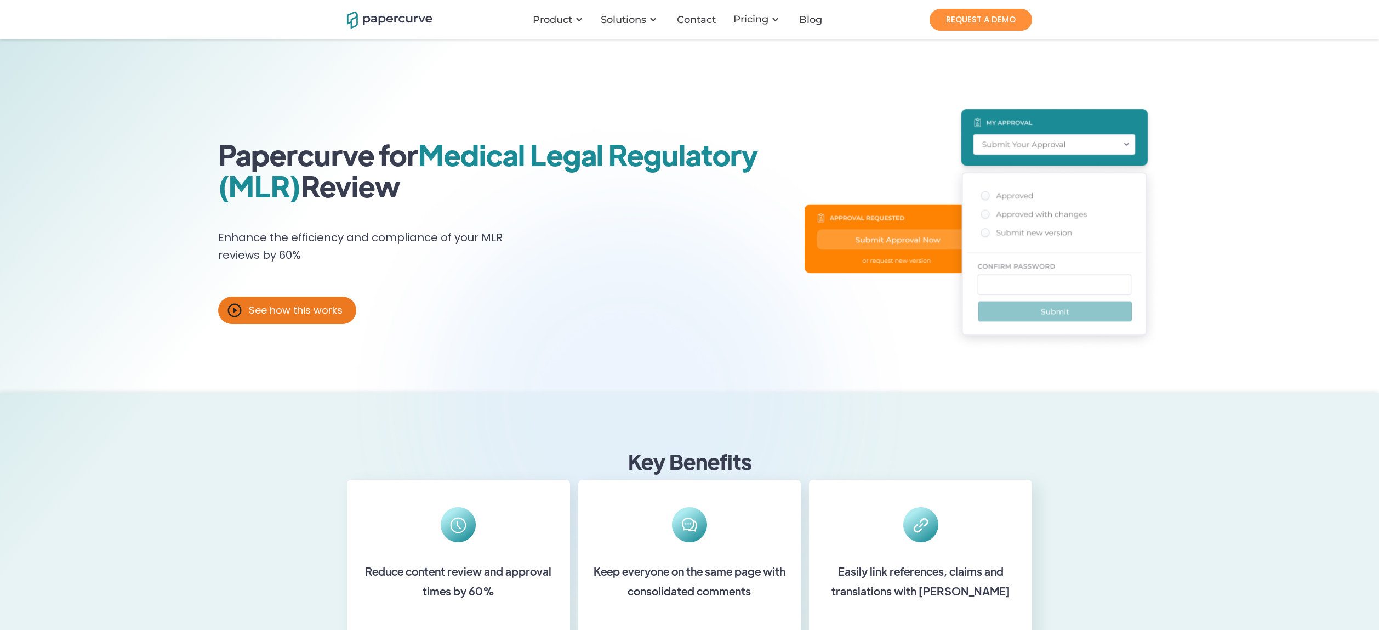  I want to click on h6: Keep everyone on the same page with consolidated comments, so click(690, 581).